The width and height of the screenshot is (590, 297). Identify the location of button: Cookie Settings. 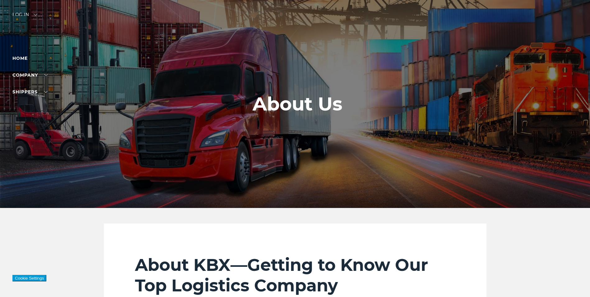
(29, 278).